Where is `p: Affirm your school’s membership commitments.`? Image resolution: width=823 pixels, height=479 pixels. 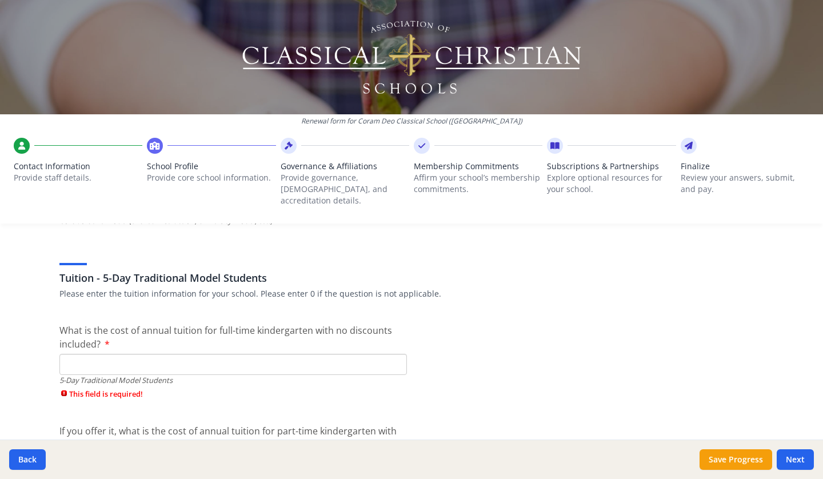
p: Affirm your school’s membership commitments. is located at coordinates (478, 183).